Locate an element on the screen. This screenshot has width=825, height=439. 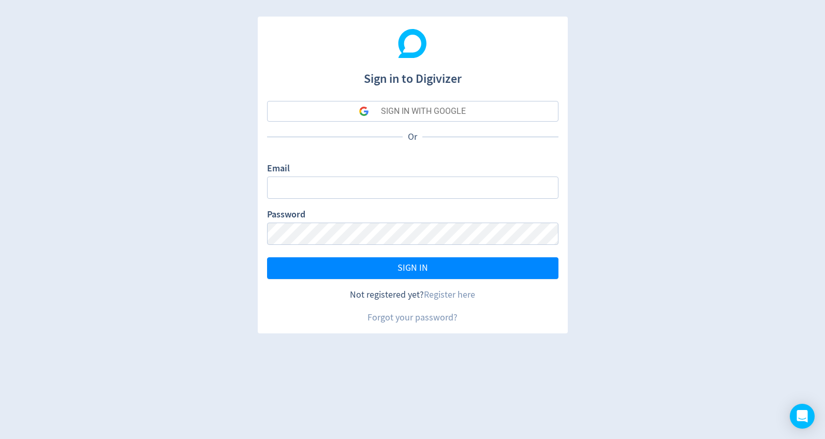
p: Or is located at coordinates (412, 137).